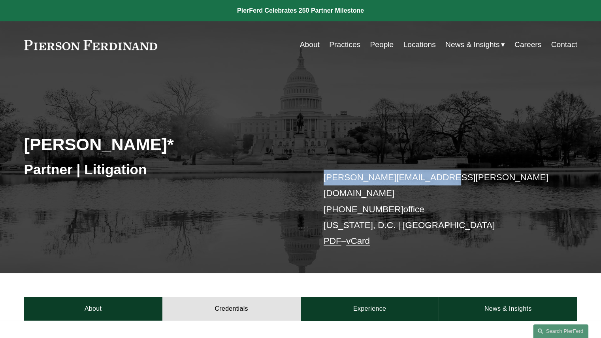  What do you see at coordinates (370, 309) in the screenshot?
I see `a: Experience` at bounding box center [370, 309].